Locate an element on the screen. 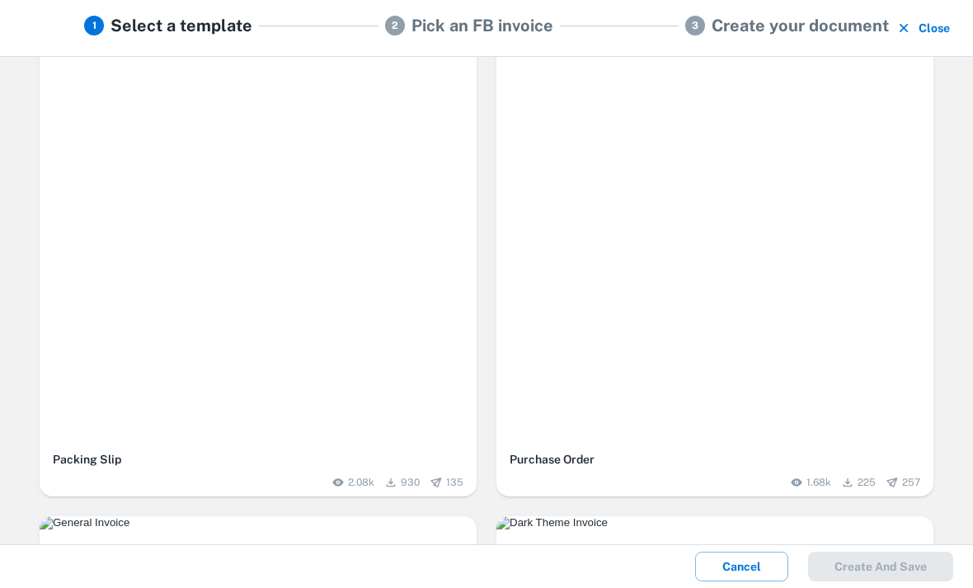 This screenshot has height=588, width=973. h5: Create your document is located at coordinates (799, 26).